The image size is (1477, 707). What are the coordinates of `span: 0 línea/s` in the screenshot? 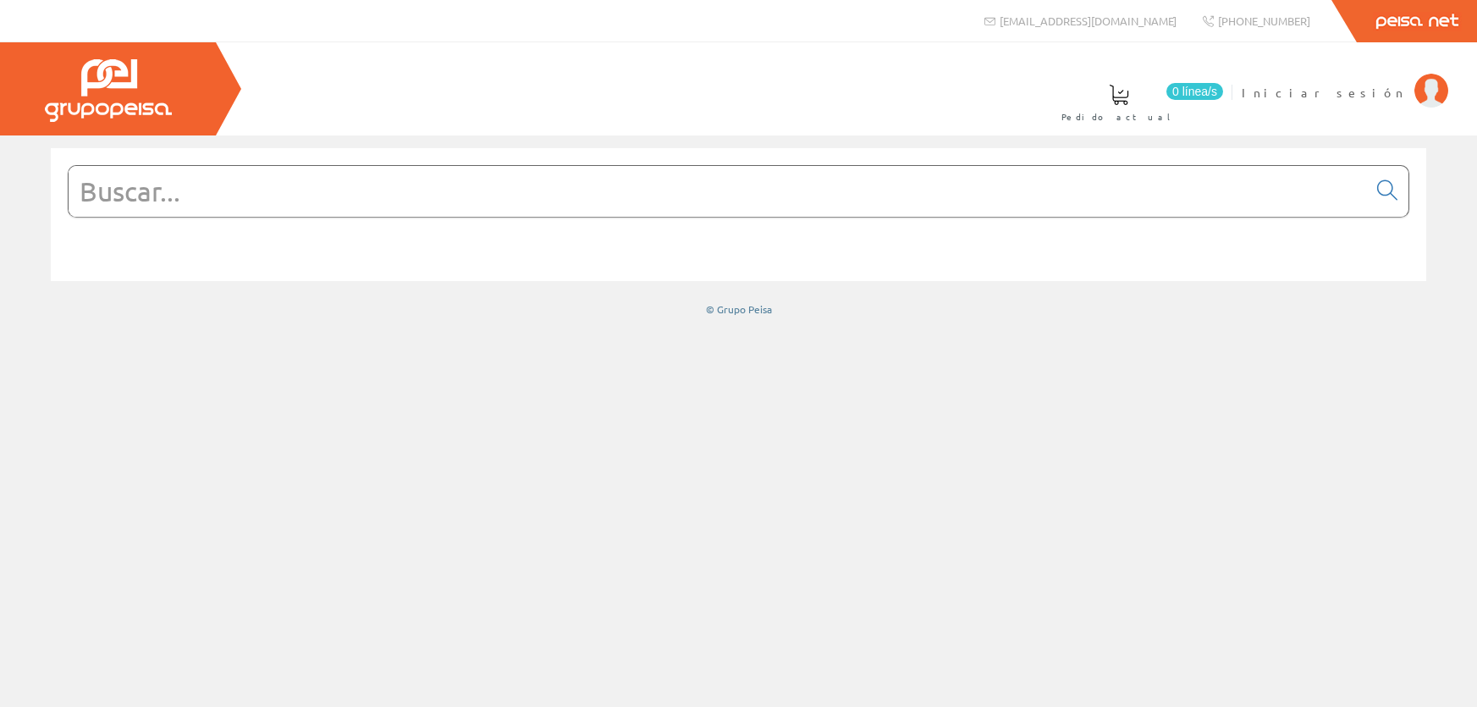 It's located at (1194, 91).